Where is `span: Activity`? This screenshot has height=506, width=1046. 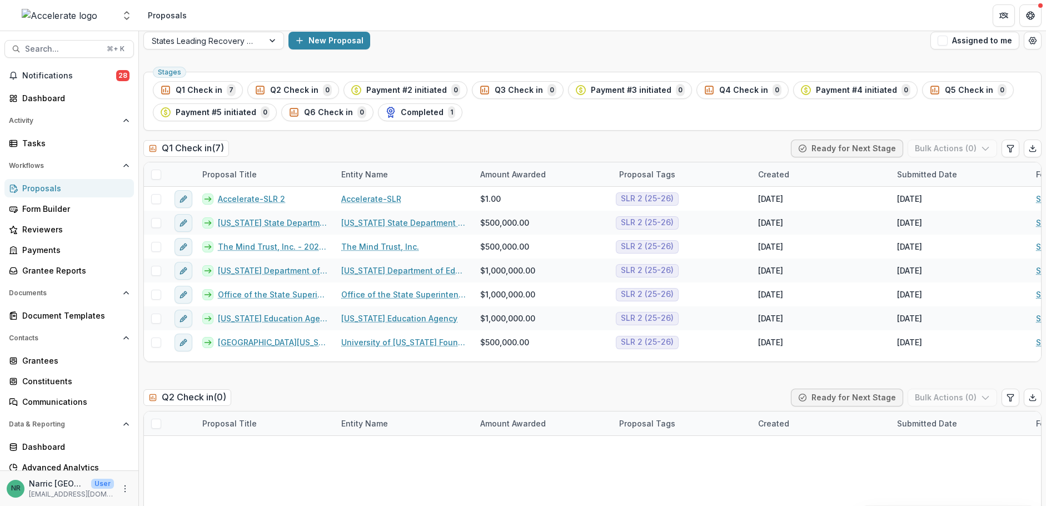 span: Activity is located at coordinates (63, 121).